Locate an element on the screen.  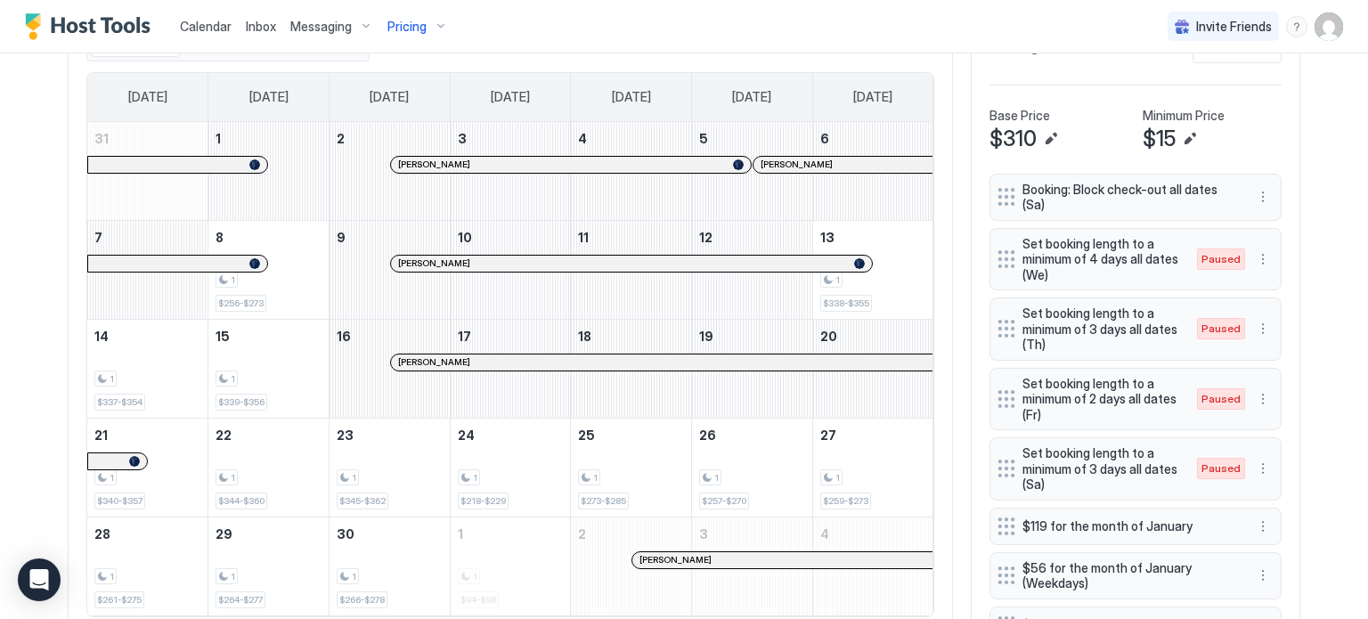
div: Host Tools Logo is located at coordinates (92, 27).